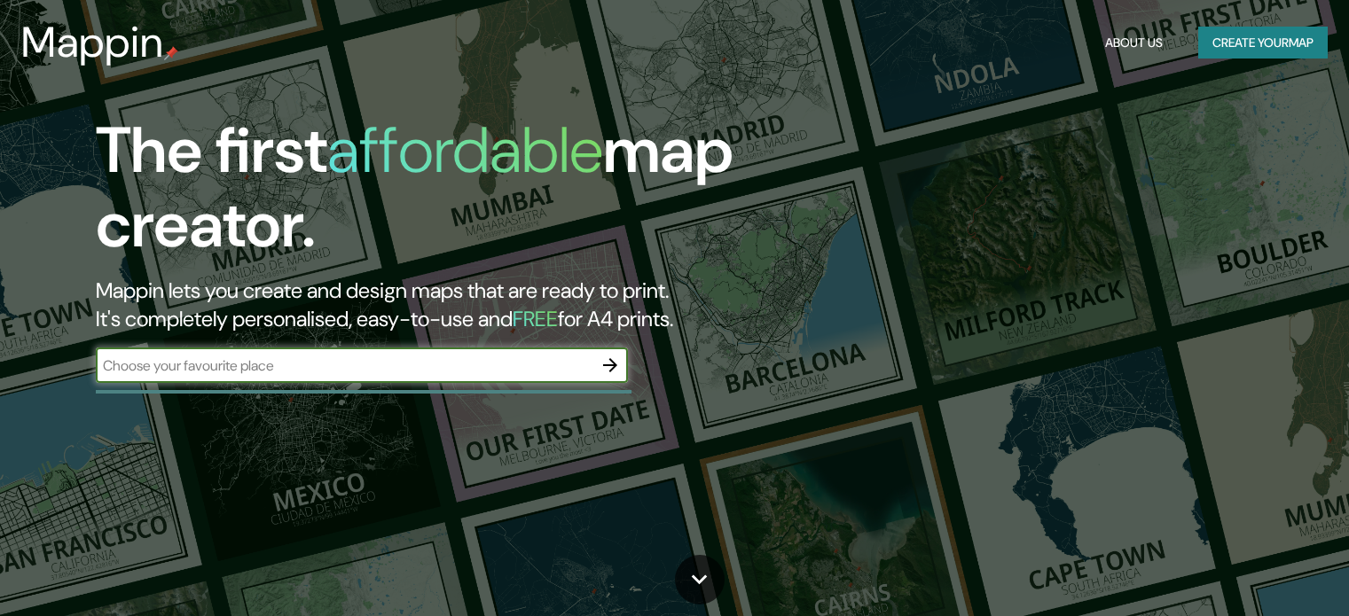  What do you see at coordinates (465, 150) in the screenshot?
I see `h1: affordable` at bounding box center [465, 150].